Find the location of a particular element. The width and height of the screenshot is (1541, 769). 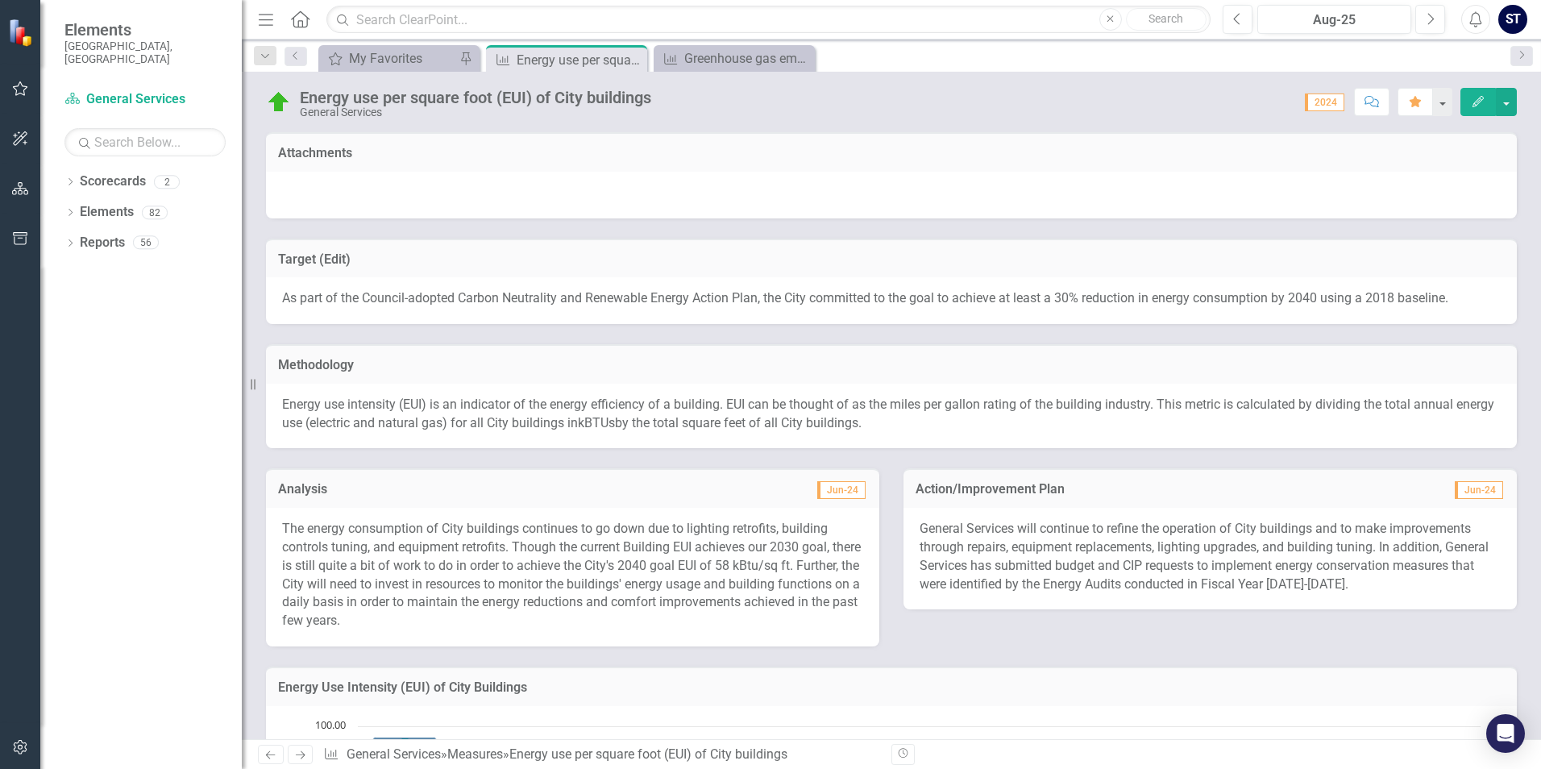

span: kBTUs is located at coordinates (596, 422).